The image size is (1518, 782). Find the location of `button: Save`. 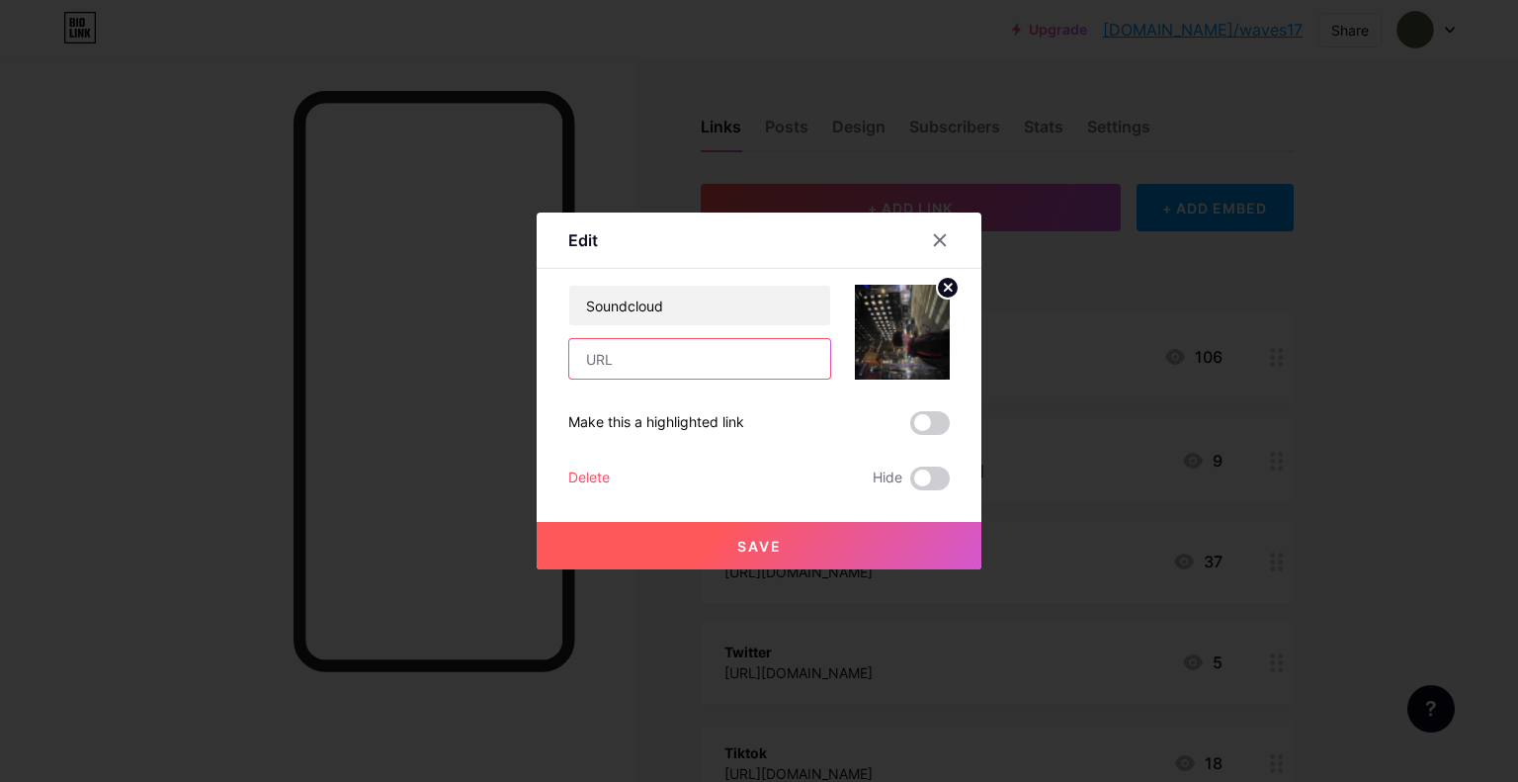

button: Save is located at coordinates (759, 546).